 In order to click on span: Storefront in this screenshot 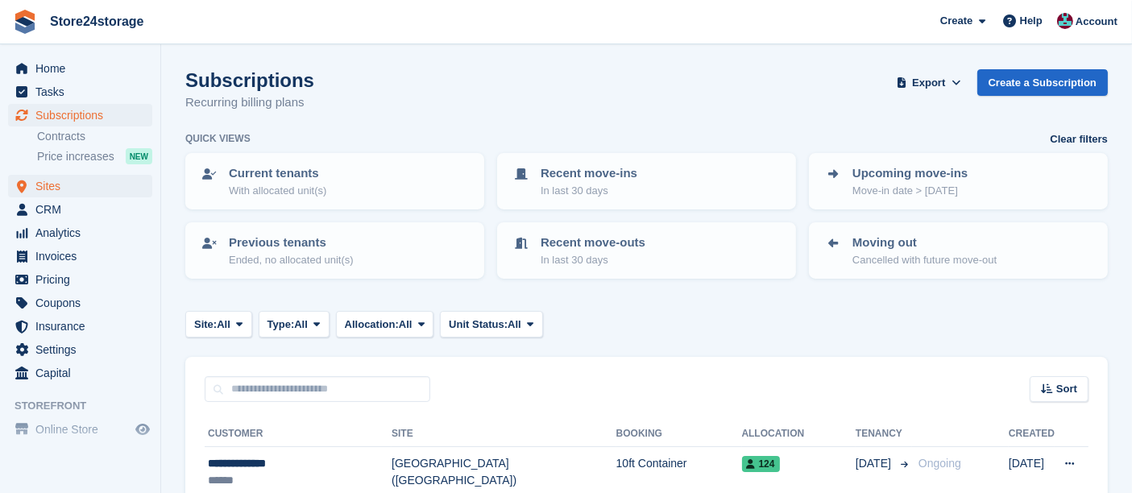, I will do `click(87, 406)`.